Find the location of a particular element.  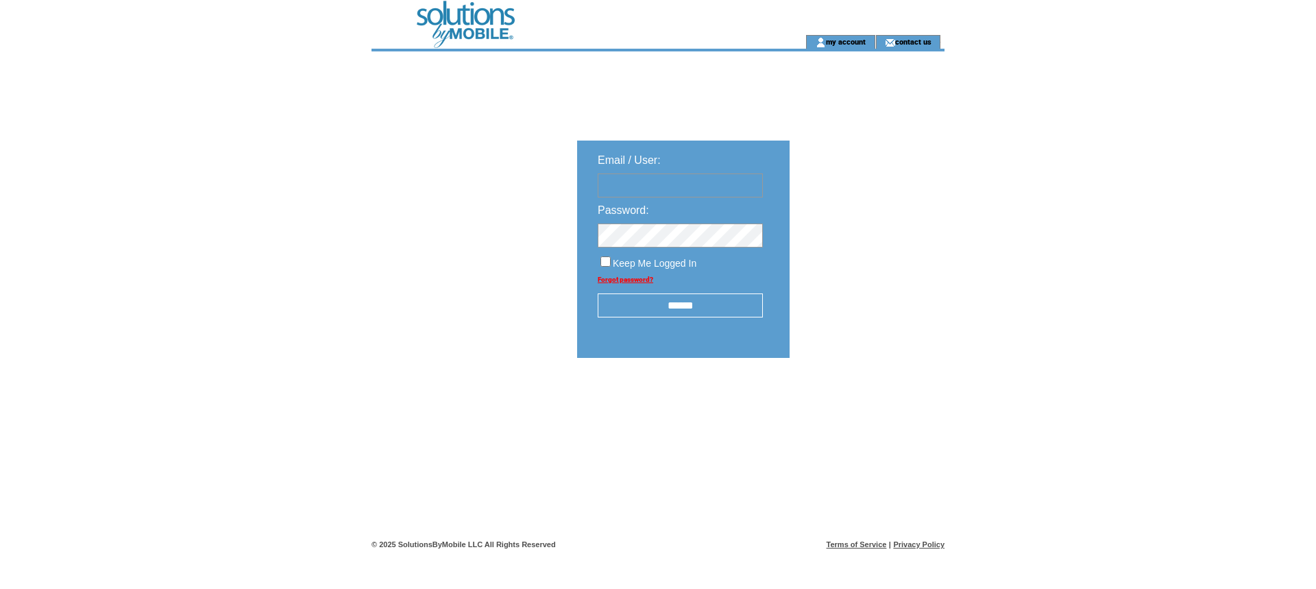

a: my account is located at coordinates (846, 41).